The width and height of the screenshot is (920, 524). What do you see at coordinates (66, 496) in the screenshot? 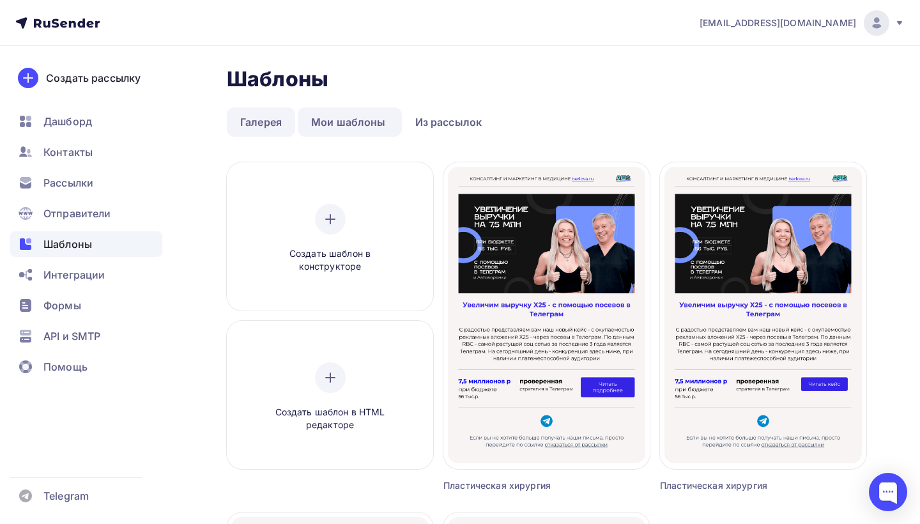
I see `span: Telegram` at bounding box center [66, 496].